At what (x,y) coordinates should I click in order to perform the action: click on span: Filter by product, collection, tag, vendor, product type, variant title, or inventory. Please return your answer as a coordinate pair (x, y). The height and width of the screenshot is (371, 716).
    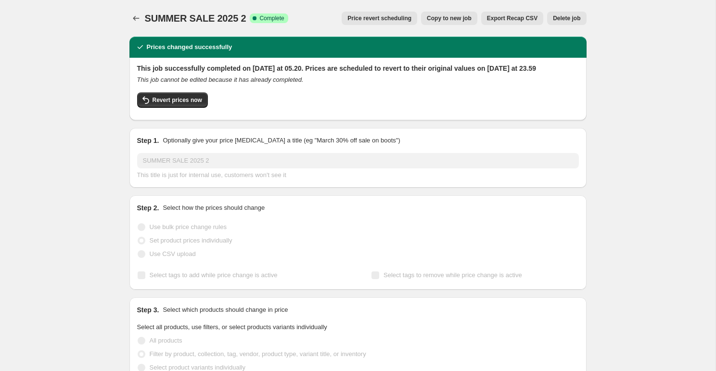
    Looking at the image, I should click on (258, 354).